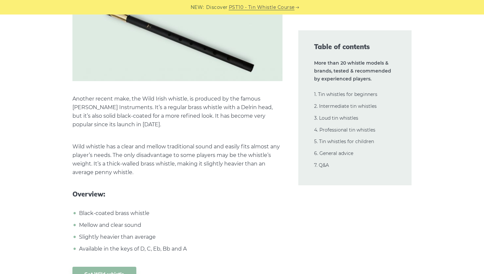 The image size is (484, 274). I want to click on p: Wild whistle has a clear and mellow traditional sound and easily fits almost any player’s needs. ..., so click(178, 159).